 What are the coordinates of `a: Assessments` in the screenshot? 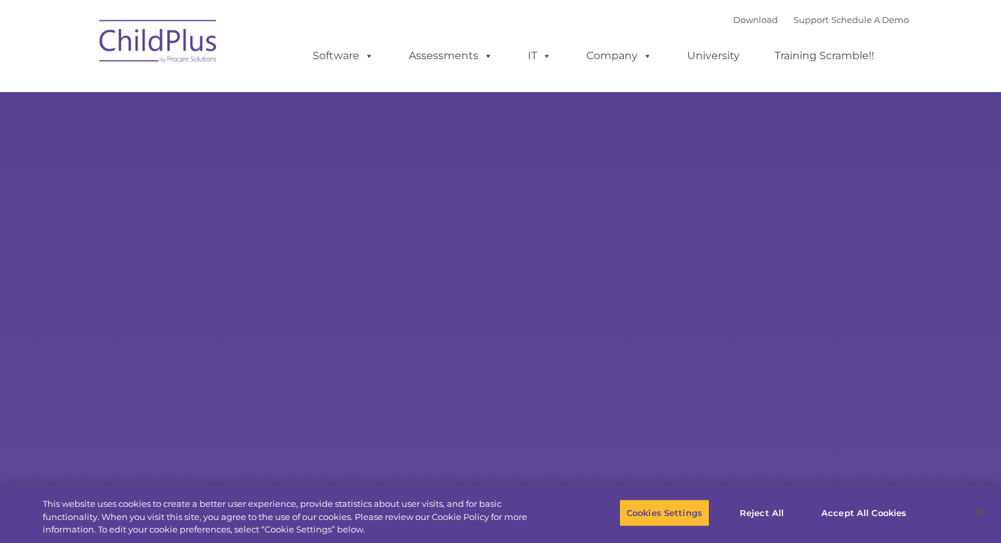 It's located at (451, 56).